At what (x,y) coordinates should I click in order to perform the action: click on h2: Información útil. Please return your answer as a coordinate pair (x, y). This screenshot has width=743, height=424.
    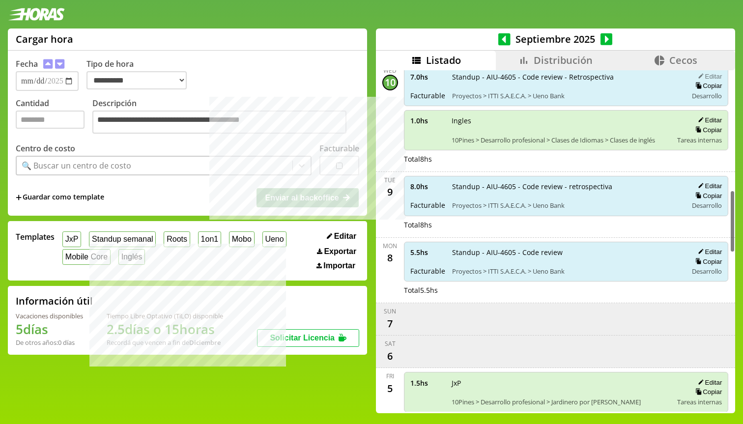
    Looking at the image, I should click on (54, 301).